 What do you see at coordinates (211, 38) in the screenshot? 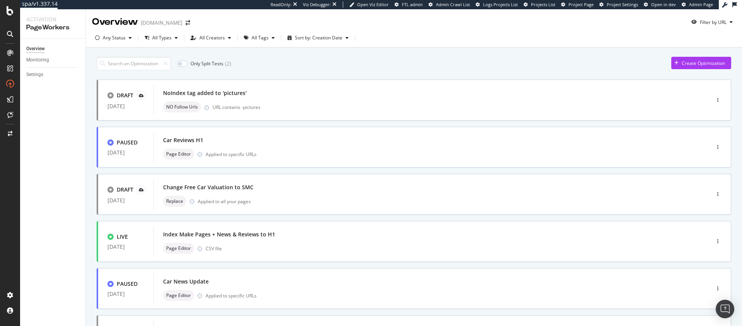
I see `button: All Creators` at bounding box center [211, 38].